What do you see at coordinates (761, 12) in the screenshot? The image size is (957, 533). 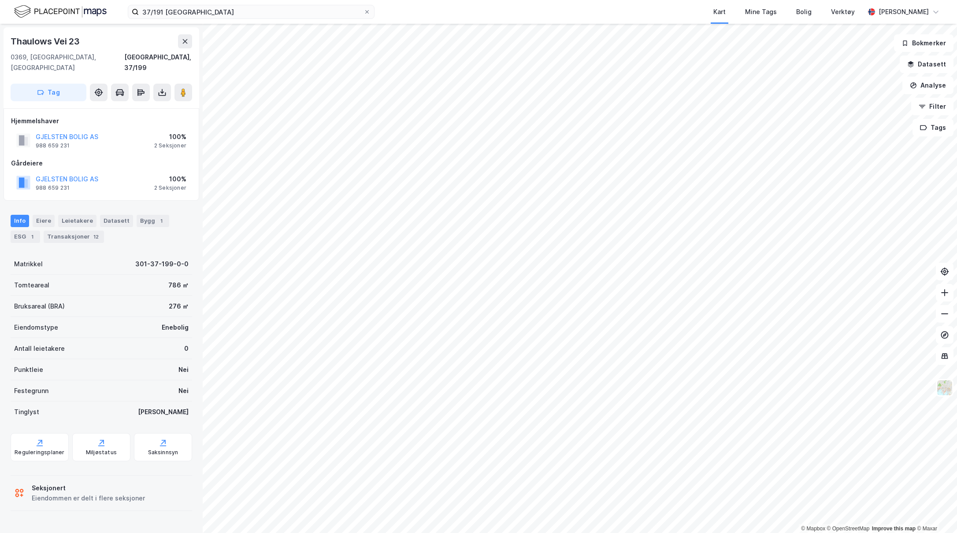 I see `div: Mine Tags` at bounding box center [761, 12].